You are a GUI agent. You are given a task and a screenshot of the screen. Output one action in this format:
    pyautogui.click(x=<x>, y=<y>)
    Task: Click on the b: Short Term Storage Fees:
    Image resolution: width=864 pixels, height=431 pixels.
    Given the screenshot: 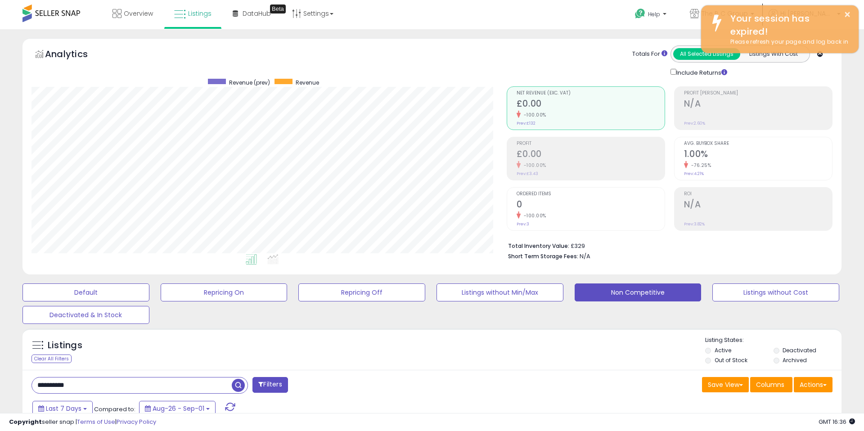 What is the action you would take?
    pyautogui.click(x=543, y=256)
    